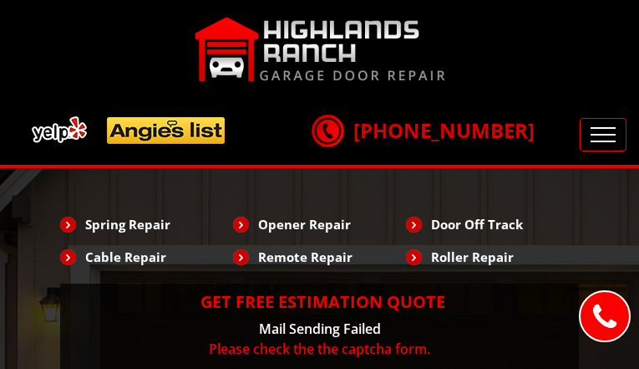  Describe the element at coordinates (320, 328) in the screenshot. I see `span: Mail Sending Failed` at that location.